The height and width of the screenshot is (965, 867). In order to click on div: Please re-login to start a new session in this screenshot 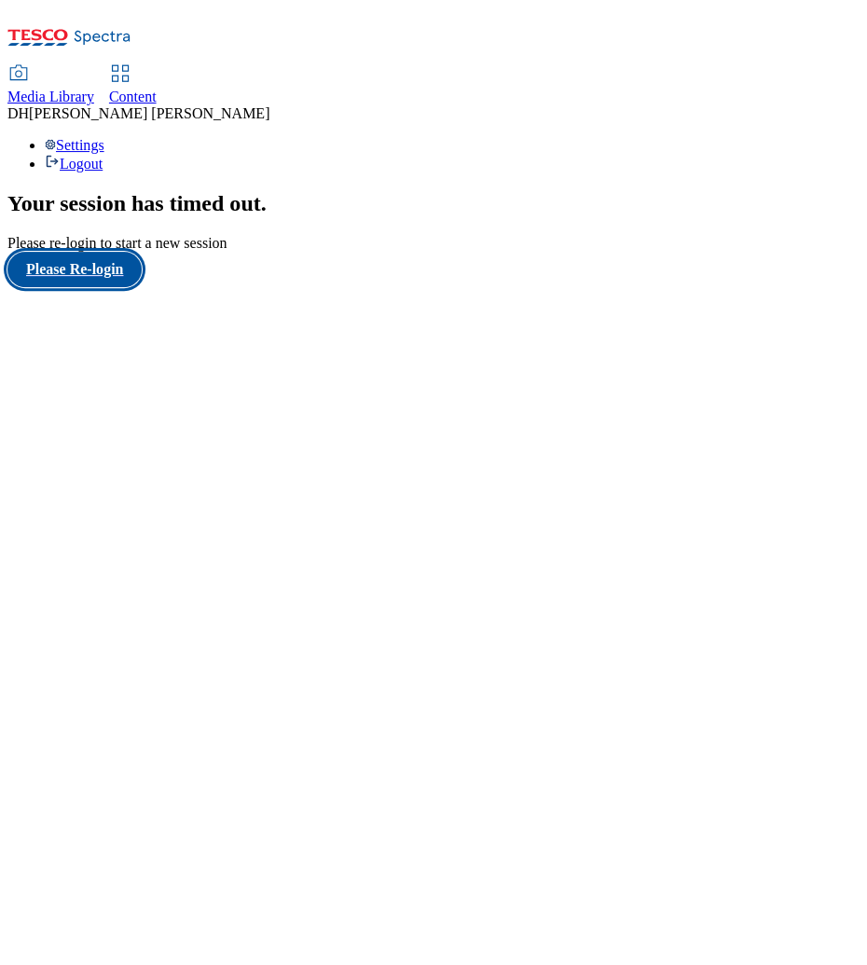, I will do `click(433, 243)`.